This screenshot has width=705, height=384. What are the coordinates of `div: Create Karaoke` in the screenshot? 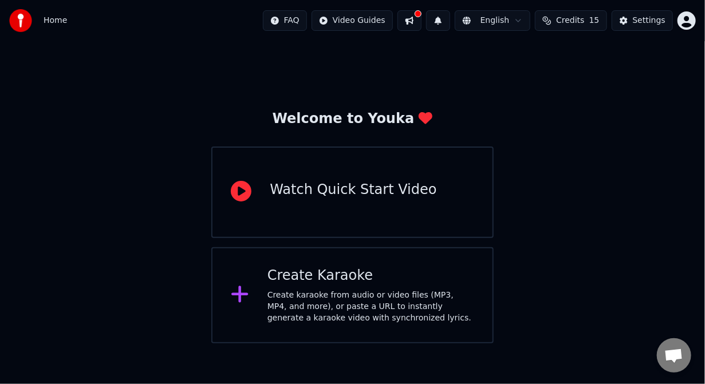 It's located at (371, 276).